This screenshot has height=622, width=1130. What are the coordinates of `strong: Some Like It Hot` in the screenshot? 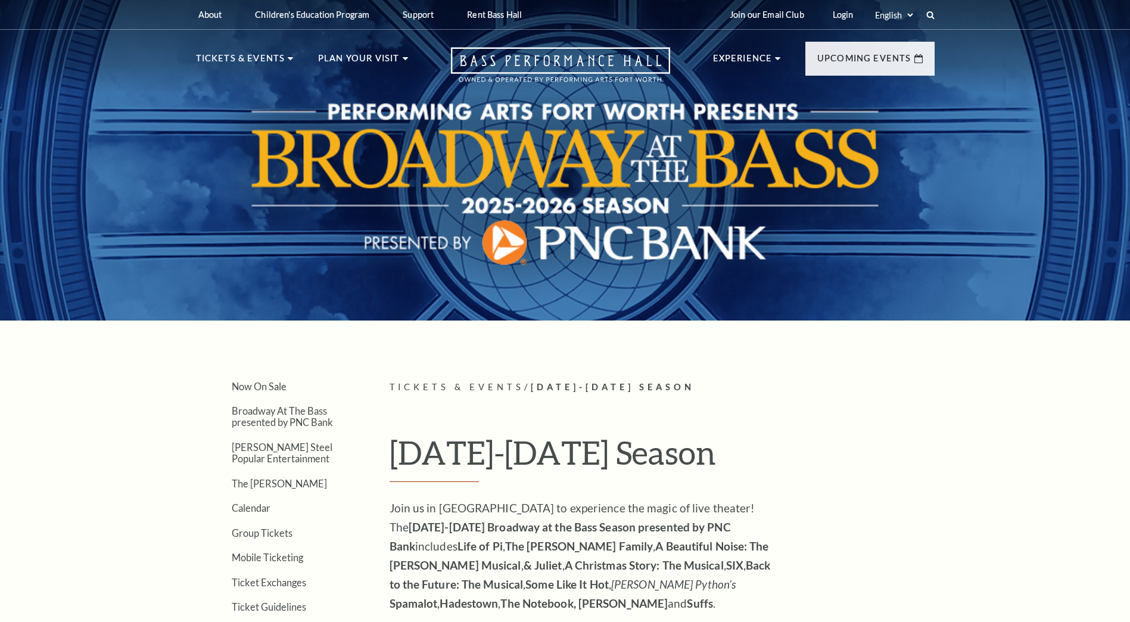 It's located at (567, 584).